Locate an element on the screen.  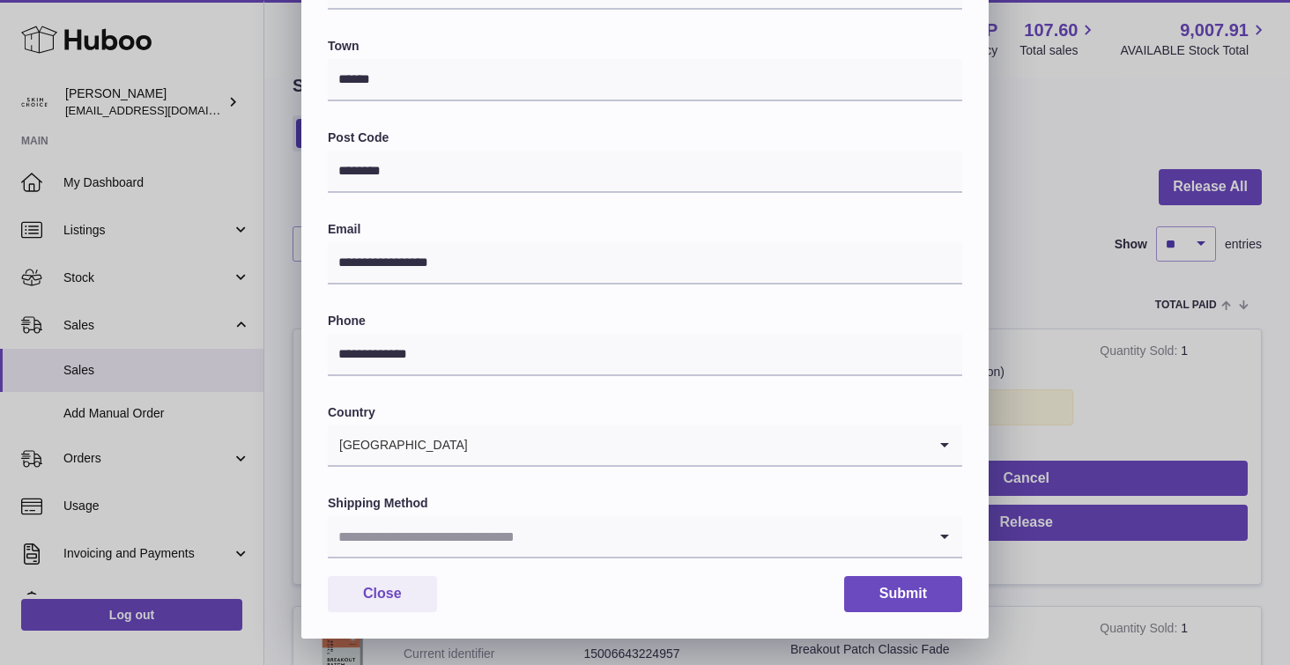
label: Shipping Method is located at coordinates (645, 503).